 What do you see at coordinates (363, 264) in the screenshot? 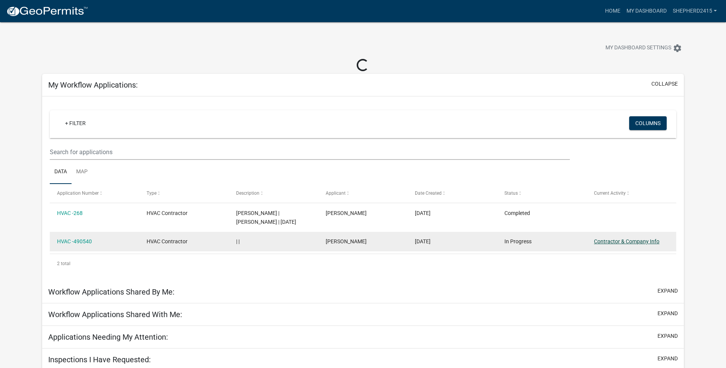
I see `div: 2 total` at bounding box center [363, 264].